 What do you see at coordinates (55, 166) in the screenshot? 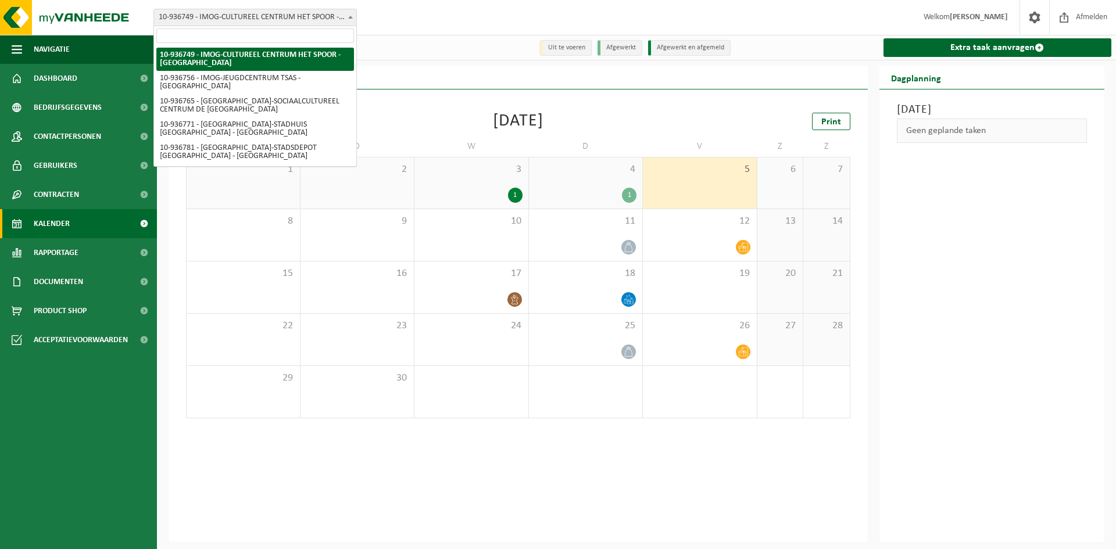
I see `span: Gebruikers` at bounding box center [55, 166].